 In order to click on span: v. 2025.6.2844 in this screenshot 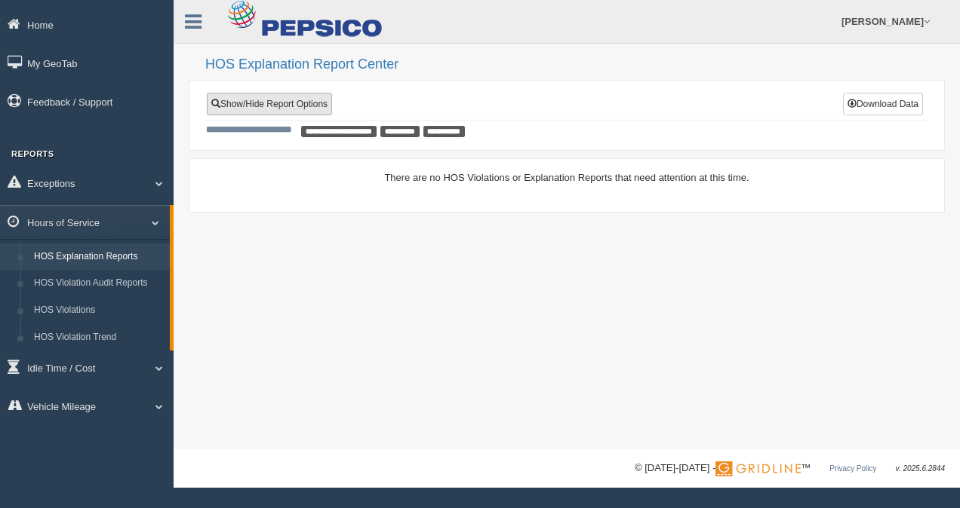, I will do `click(920, 469)`.